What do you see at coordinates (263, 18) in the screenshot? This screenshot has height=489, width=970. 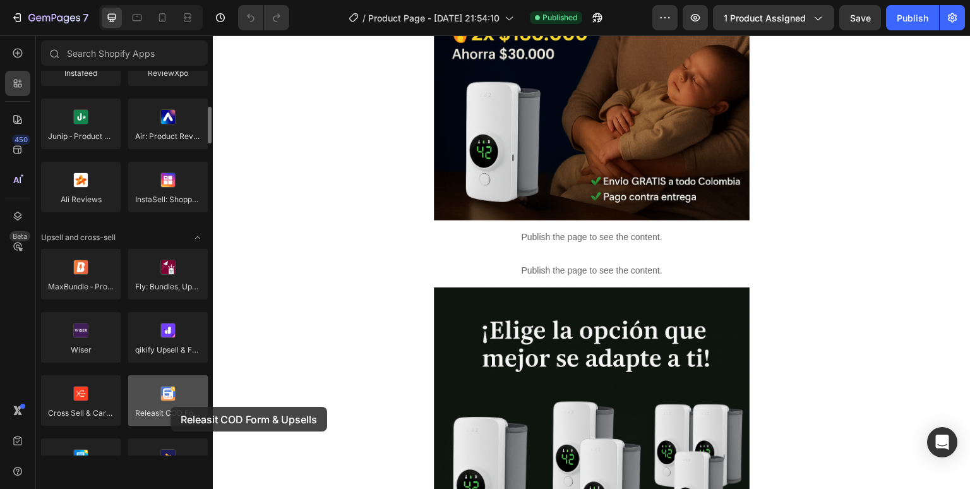 I see `div: Undo/Redo` at bounding box center [263, 18].